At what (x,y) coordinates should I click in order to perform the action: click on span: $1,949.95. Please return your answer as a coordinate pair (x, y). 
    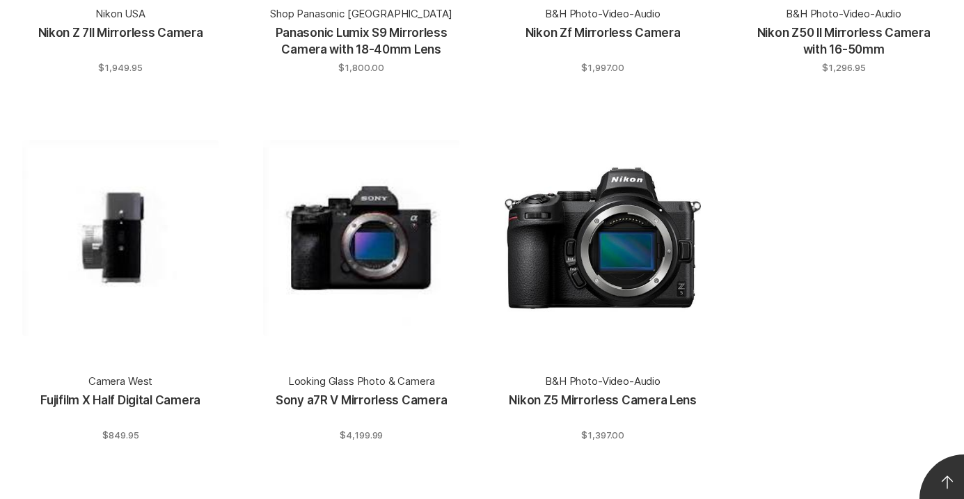
    Looking at the image, I should click on (120, 67).